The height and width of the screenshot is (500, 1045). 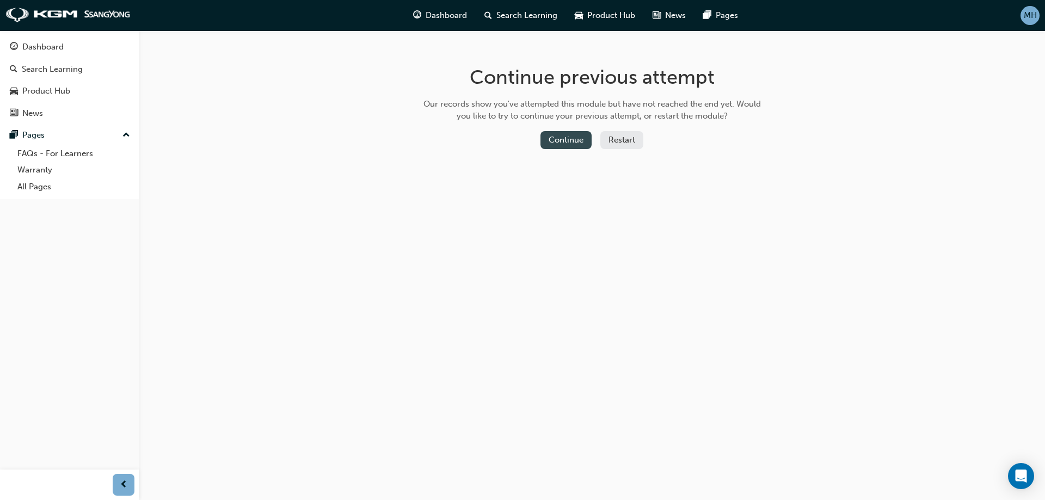 What do you see at coordinates (605, 15) in the screenshot?
I see `a: car-iconProduct Hub` at bounding box center [605, 15].